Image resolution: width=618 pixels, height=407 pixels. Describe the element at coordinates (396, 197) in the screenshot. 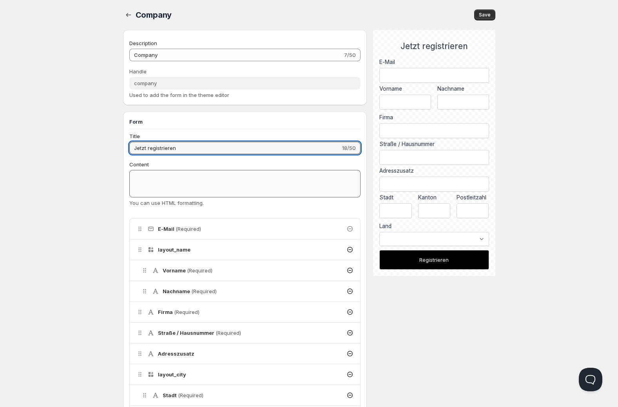

I see `label: Stadt` at that location.